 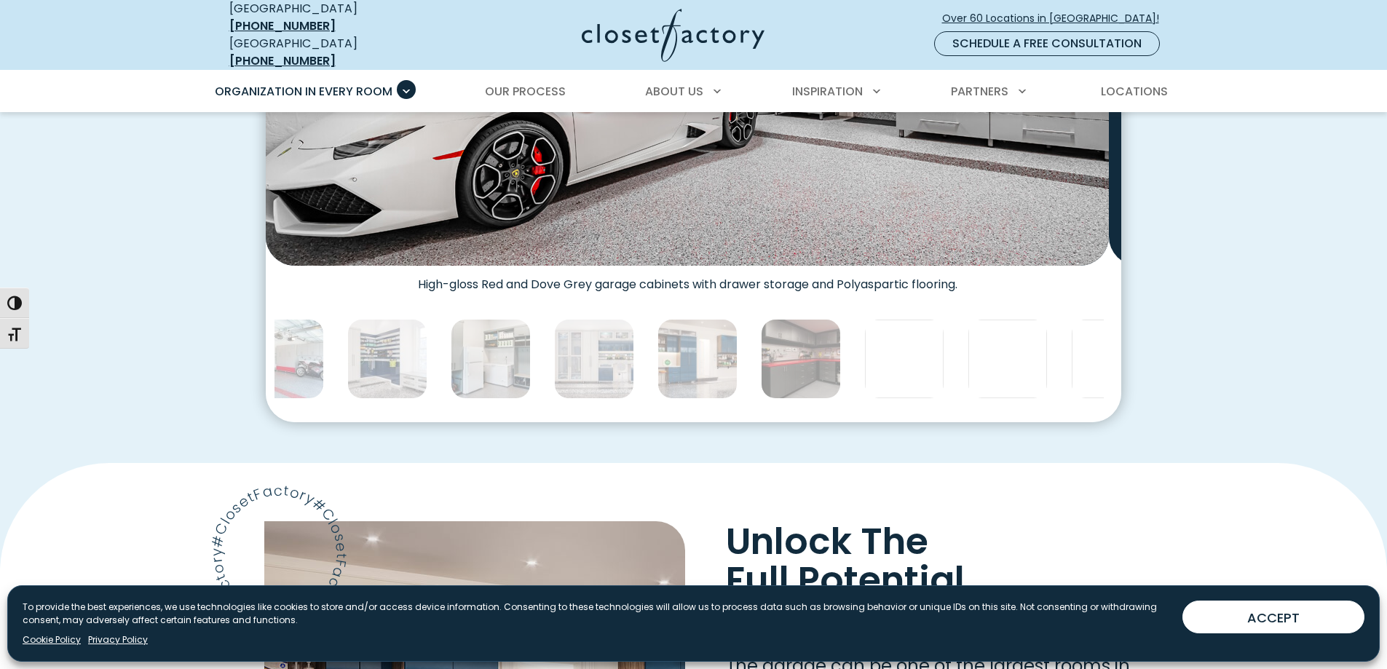 I want to click on img: Custom garage cabinetry with slatwall organizers, fishing racks, and utility hooks, so click(x=801, y=359).